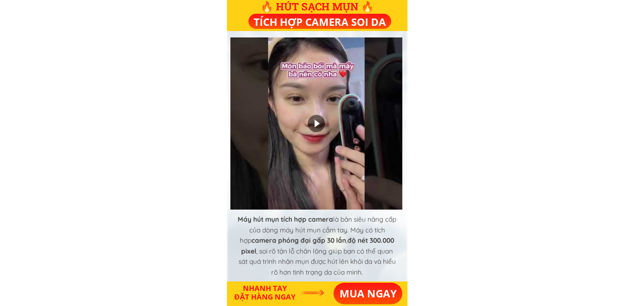 This screenshot has width=634, height=306. Describe the element at coordinates (265, 292) in the screenshot. I see `h3: NHANH TAY ĐẶT HÀNG NGAY` at that location.